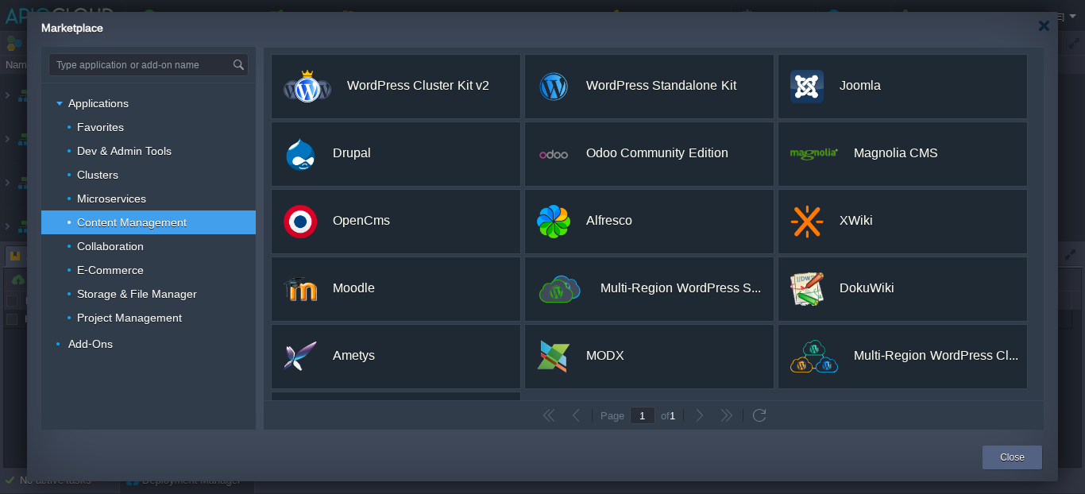 Image resolution: width=1085 pixels, height=494 pixels. I want to click on div: Drupal, so click(352, 153).